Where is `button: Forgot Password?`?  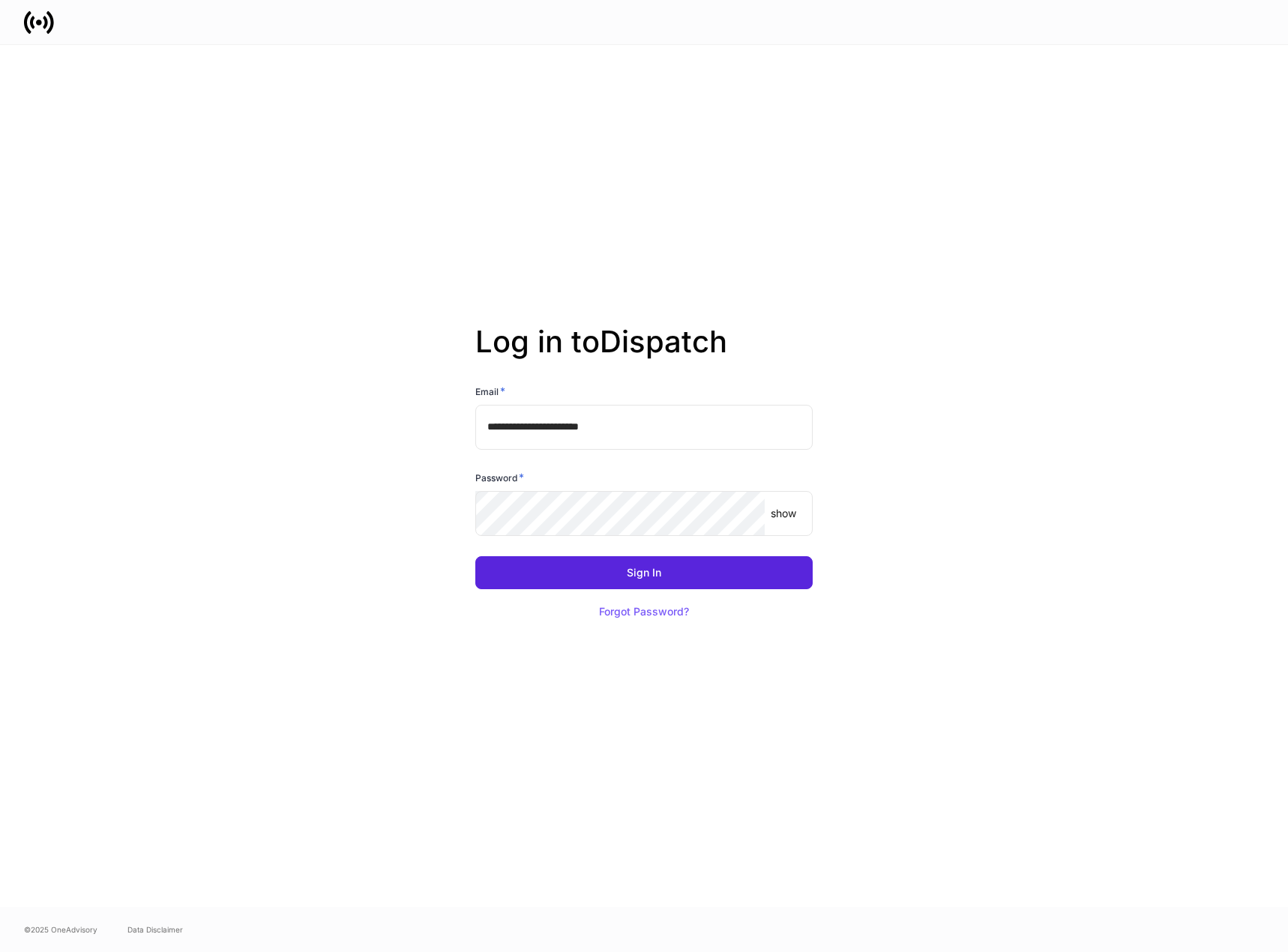 button: Forgot Password? is located at coordinates (644, 612).